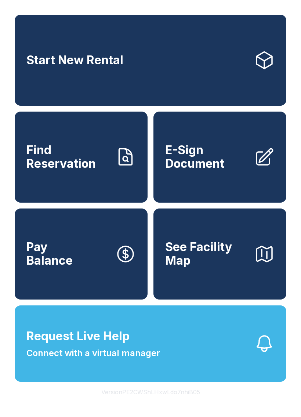 The image size is (301, 417). What do you see at coordinates (81, 157) in the screenshot?
I see `a: Find Reservation` at bounding box center [81, 157].